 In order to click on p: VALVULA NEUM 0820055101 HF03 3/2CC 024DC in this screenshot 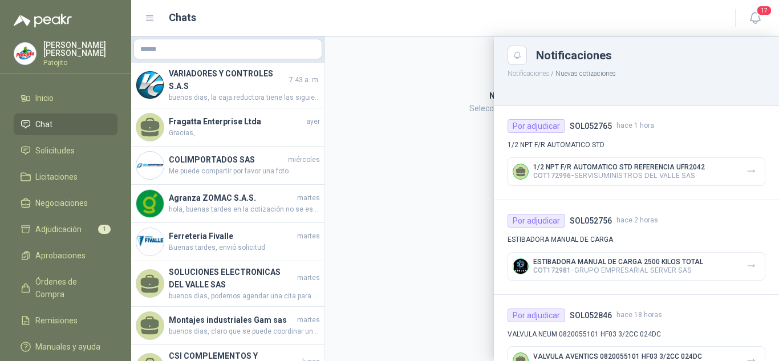, I will do `click(637, 334)`.